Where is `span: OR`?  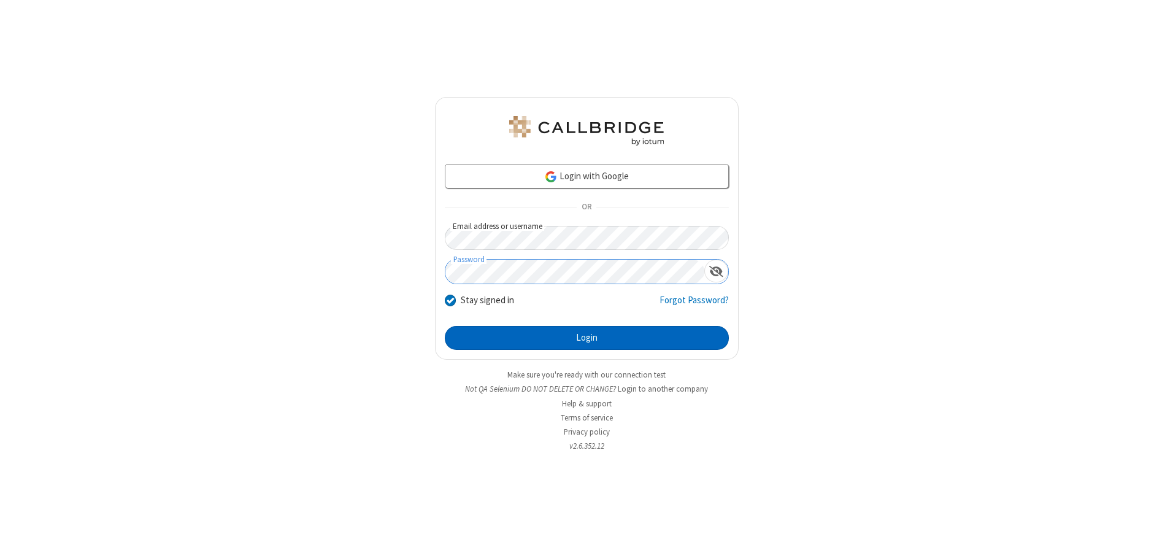 span: OR is located at coordinates (587, 207).